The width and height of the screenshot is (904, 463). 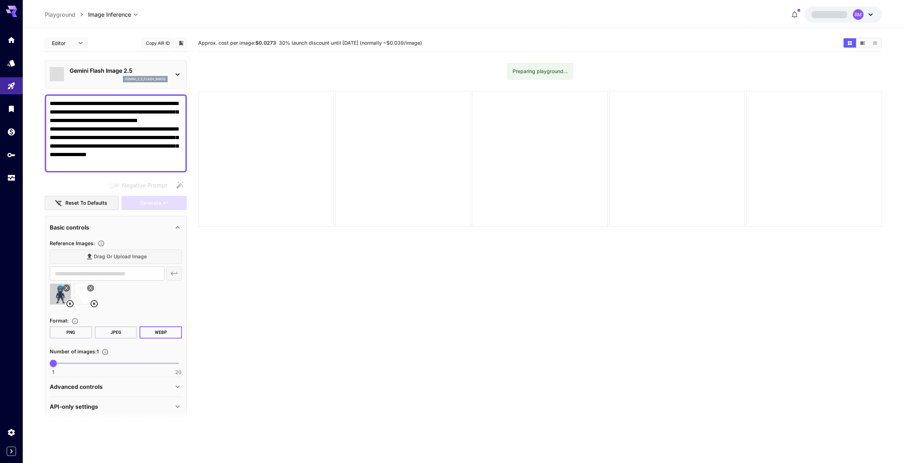 I want to click on div: Home, so click(x=11, y=40).